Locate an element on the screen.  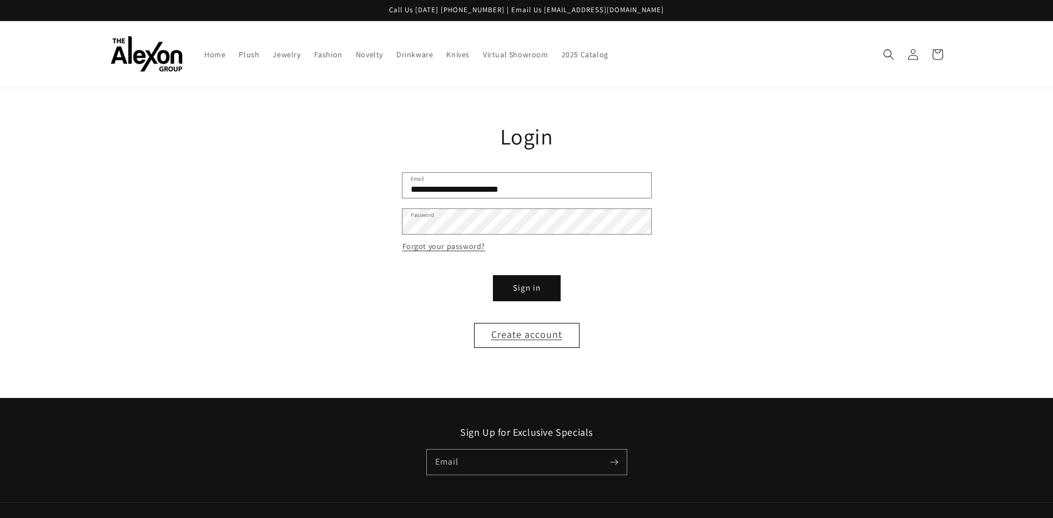
a: Fashion is located at coordinates (328, 54).